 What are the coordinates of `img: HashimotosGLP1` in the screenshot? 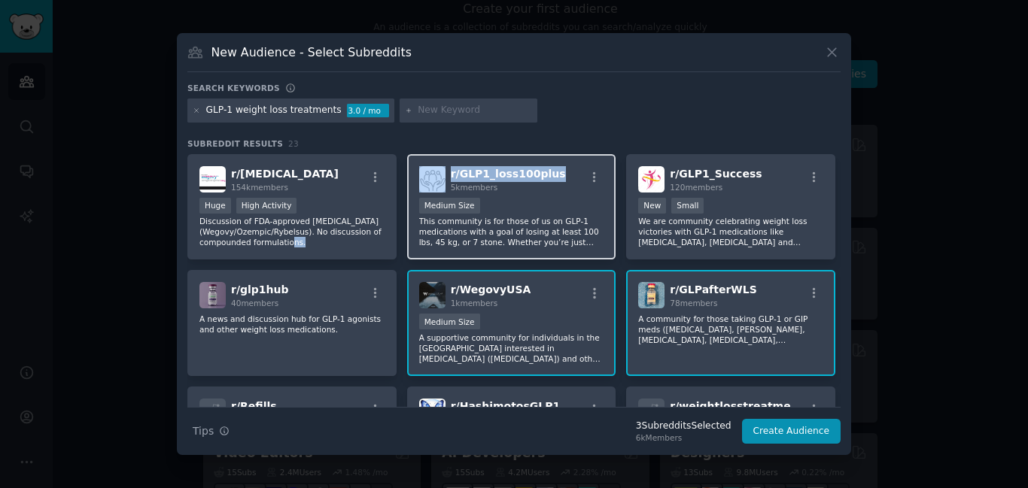 It's located at (432, 412).